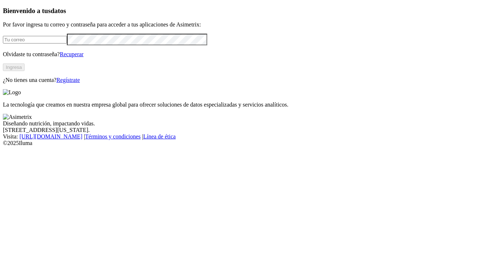  What do you see at coordinates (12, 92) in the screenshot?
I see `img: Logo` at bounding box center [12, 92].